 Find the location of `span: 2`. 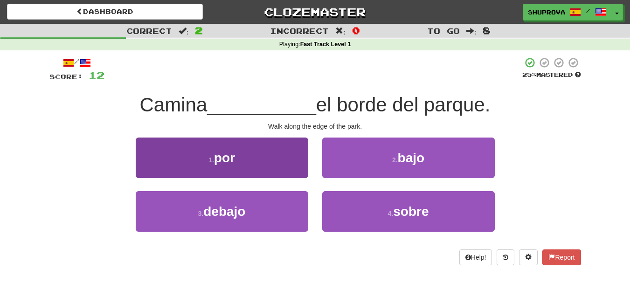

span: 2 is located at coordinates (199, 30).